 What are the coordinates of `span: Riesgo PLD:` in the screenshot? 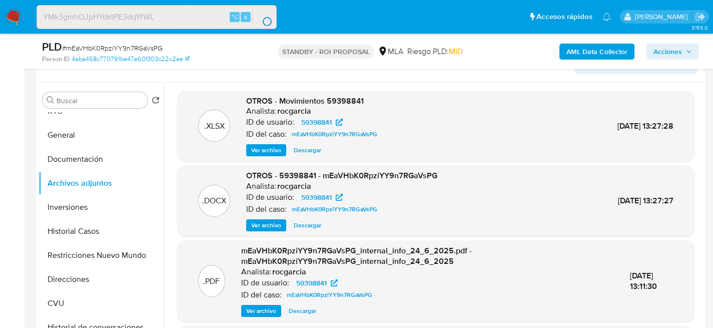 It's located at (435, 52).